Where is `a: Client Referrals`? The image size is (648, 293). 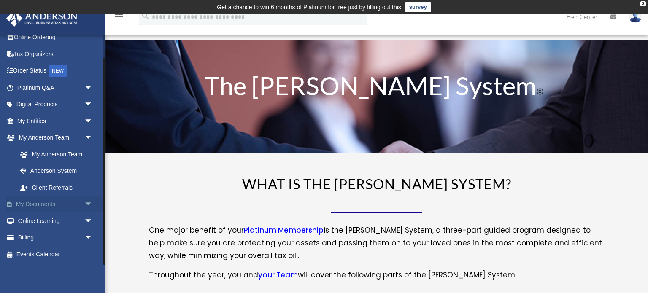 a: Client Referrals is located at coordinates (59, 188).